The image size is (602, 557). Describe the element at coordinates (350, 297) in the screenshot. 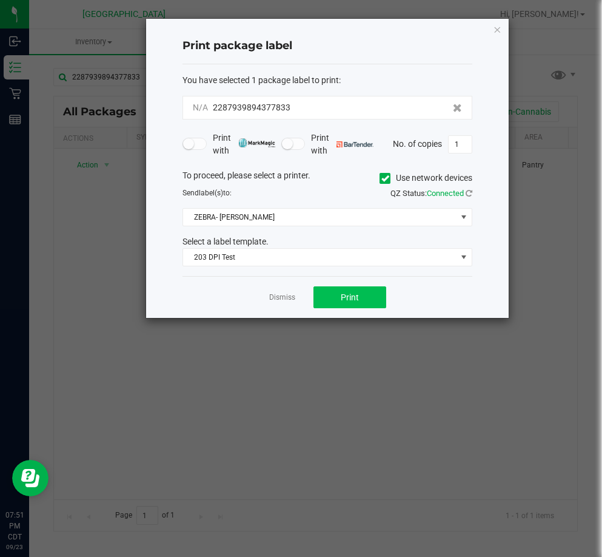

I see `button: Print` at that location.